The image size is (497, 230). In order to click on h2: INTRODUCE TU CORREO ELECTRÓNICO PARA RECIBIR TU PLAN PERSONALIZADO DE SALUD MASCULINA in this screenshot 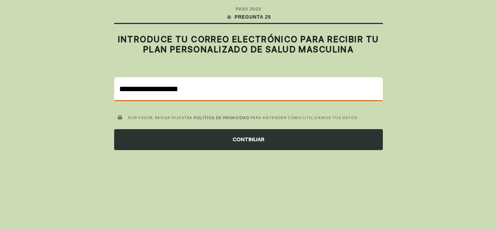, I will do `click(249, 44)`.